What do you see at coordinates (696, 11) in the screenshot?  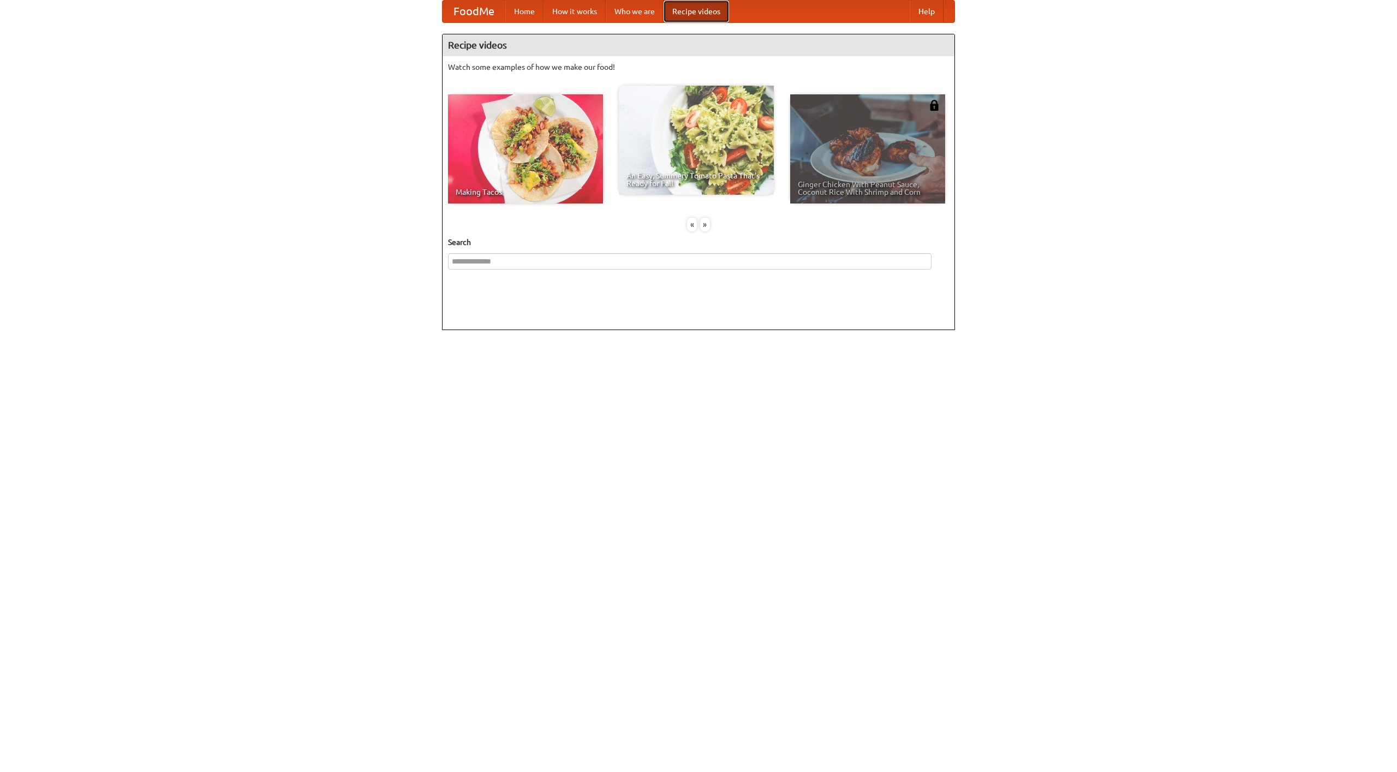 I see `a: Recipe videos` at bounding box center [696, 11].